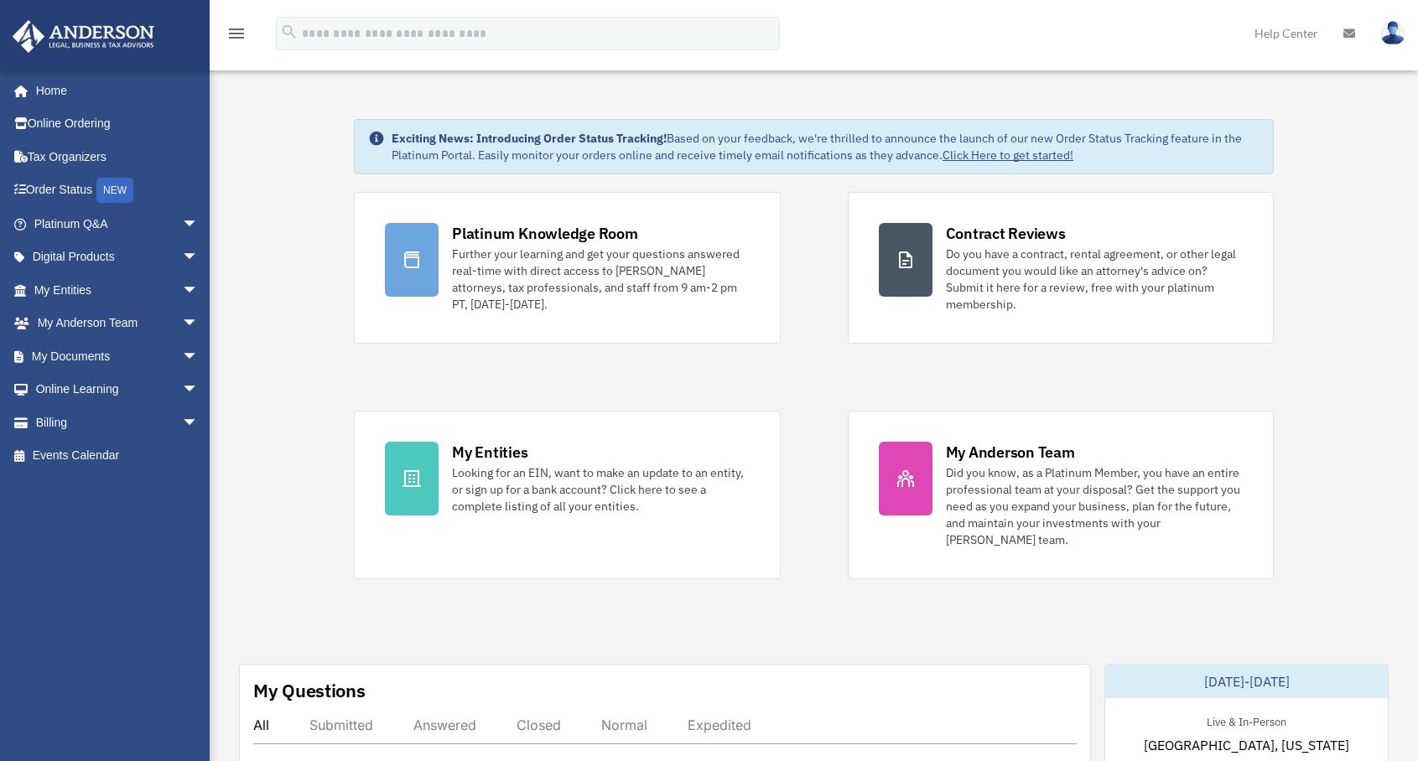  What do you see at coordinates (117, 456) in the screenshot?
I see `a: Events Calendar` at bounding box center [117, 456].